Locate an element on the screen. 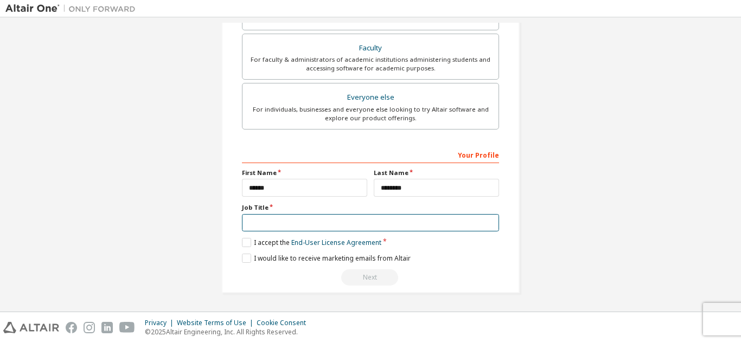  div: Privacy is located at coordinates (160, 323).